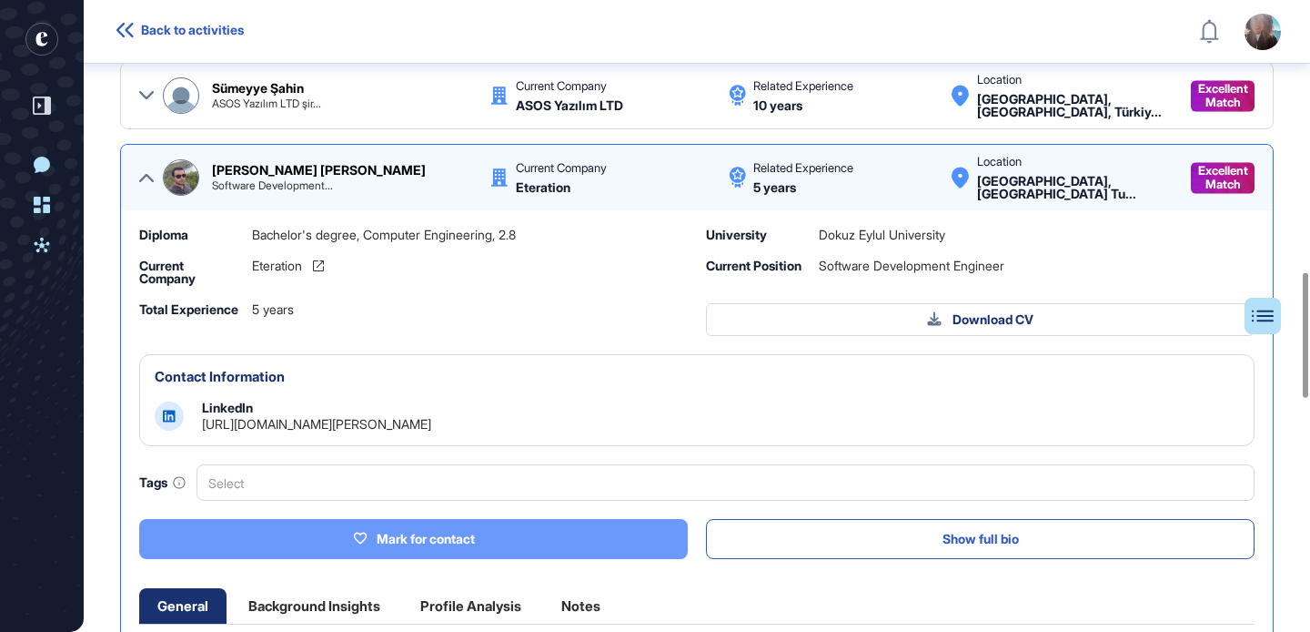 This screenshot has height=632, width=1310. What do you see at coordinates (183, 605) in the screenshot?
I see `div: General` at bounding box center [183, 605].